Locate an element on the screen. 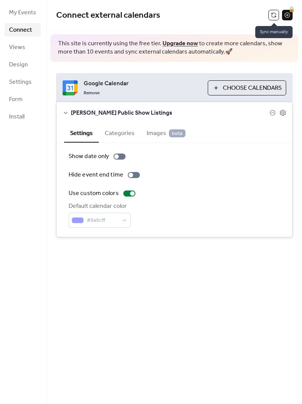  span: This site is currently using the free tier. to create more calendars, show more than 10 events an... is located at coordinates (174, 48).